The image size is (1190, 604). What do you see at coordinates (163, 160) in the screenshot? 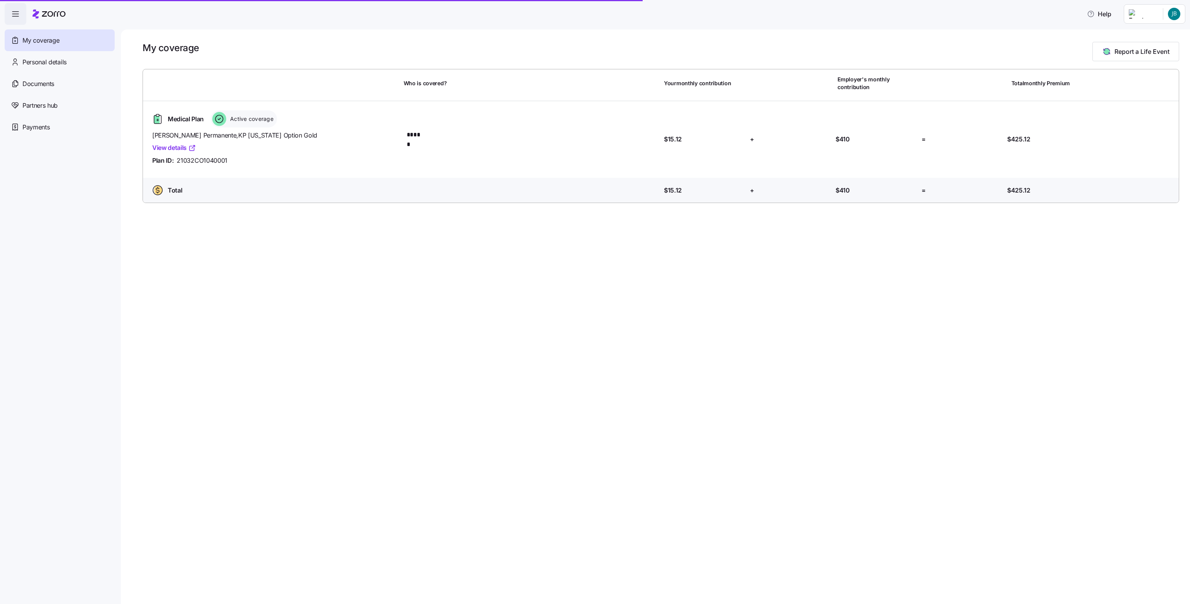
I see `span: Plan ID:` at bounding box center [163, 160].